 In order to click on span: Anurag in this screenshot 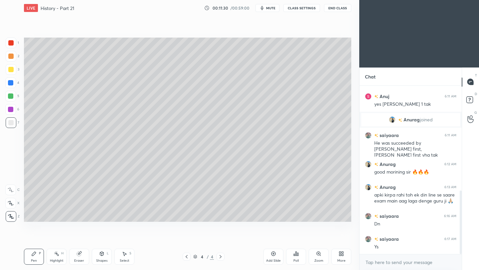, I will do `click(412, 120)`.